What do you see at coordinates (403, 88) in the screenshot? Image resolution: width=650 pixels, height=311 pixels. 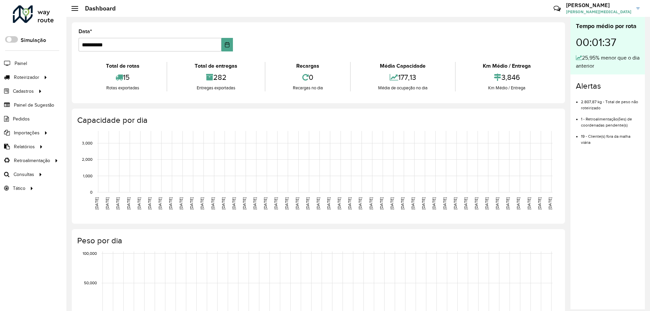 I see `div: Média de ocupação no dia` at bounding box center [403, 88].